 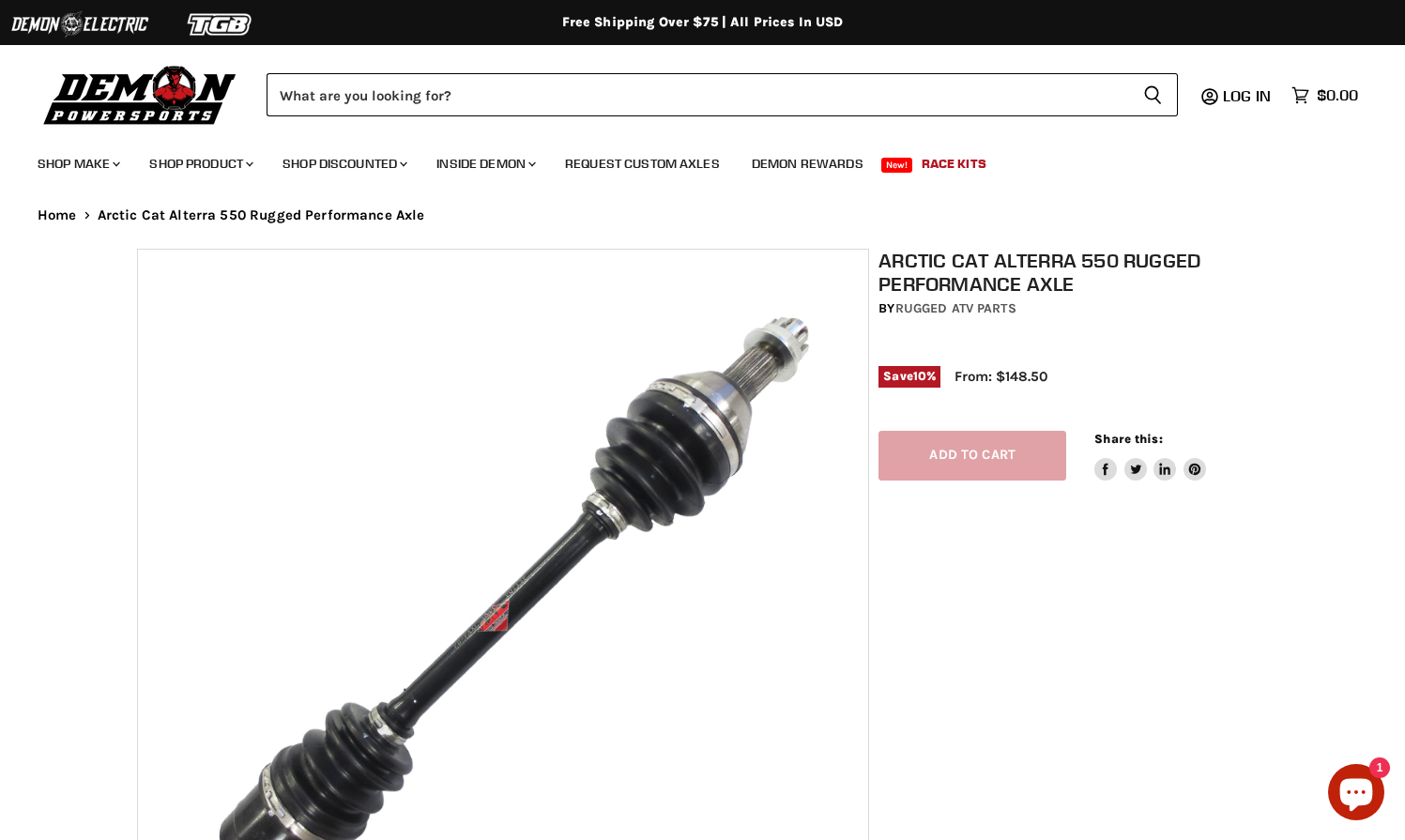 I want to click on a: Inside Demon, so click(x=484, y=163).